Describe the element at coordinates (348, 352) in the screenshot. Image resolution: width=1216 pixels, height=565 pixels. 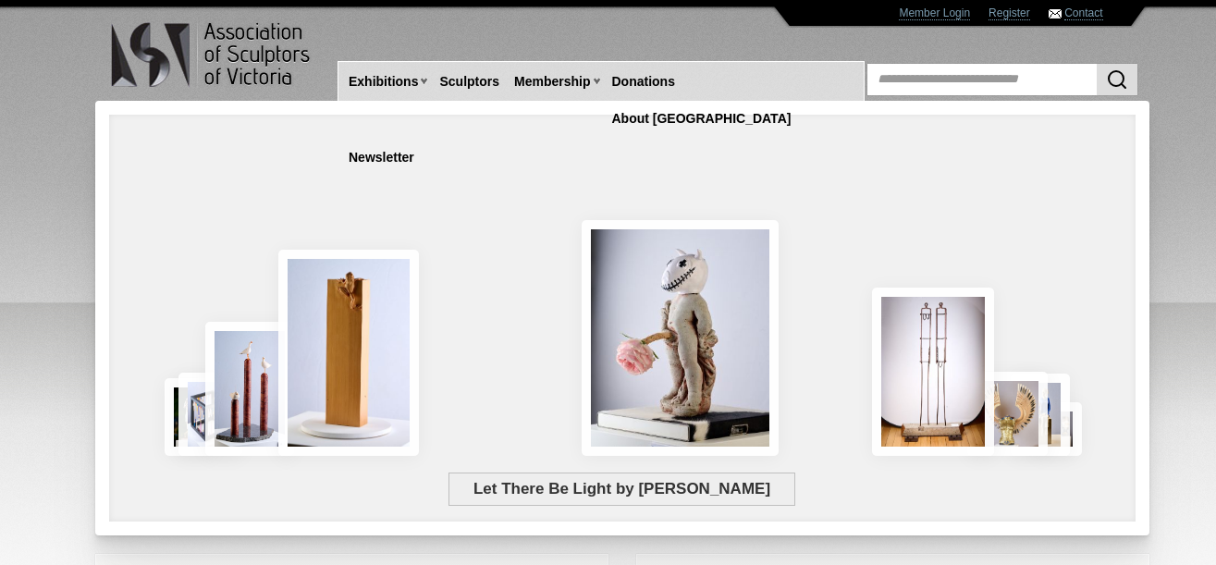
I see `img: Little Frog. Big Climb` at that location.